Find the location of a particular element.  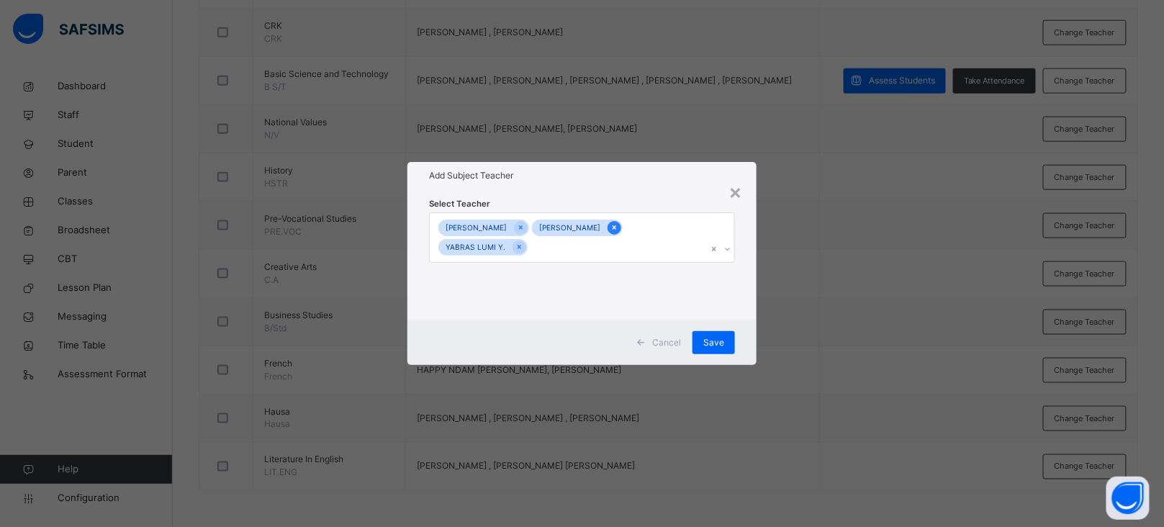

span: Select Teacher is located at coordinates (459, 204).